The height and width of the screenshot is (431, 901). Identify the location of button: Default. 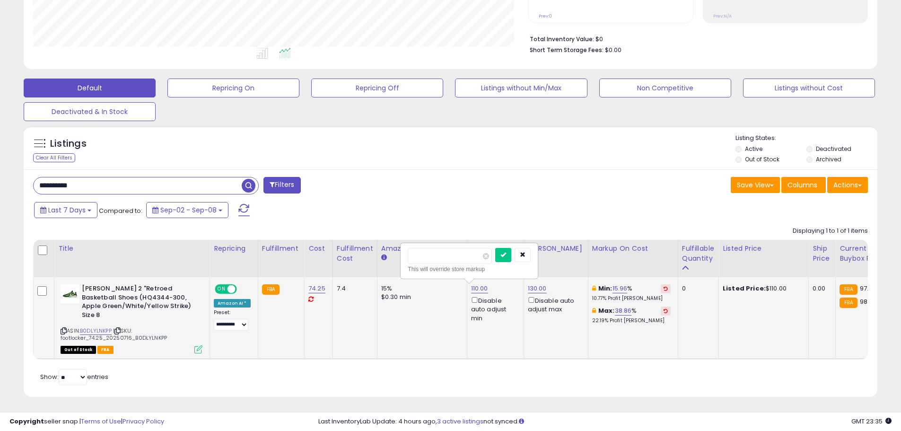
(89, 88).